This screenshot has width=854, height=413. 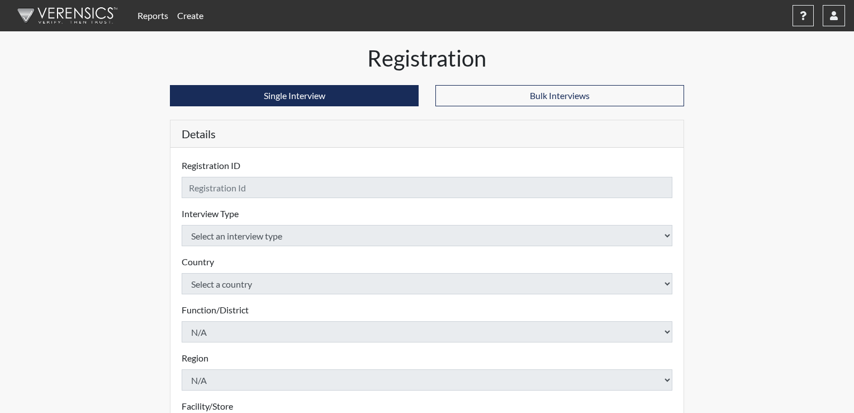 What do you see at coordinates (195, 358) in the screenshot?
I see `label: Region` at bounding box center [195, 358].